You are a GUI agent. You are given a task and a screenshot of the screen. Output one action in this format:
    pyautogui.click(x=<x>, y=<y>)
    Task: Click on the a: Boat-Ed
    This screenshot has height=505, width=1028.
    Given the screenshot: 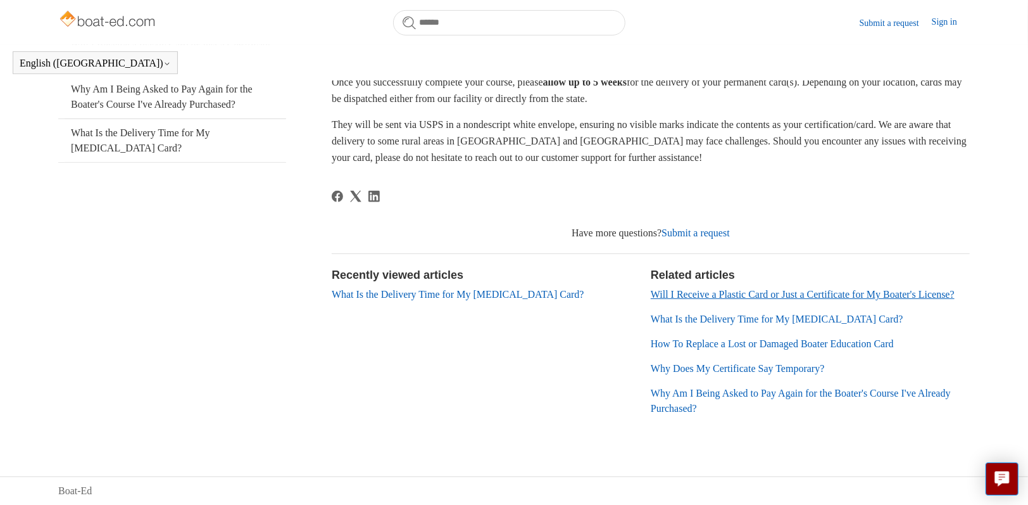 What is the action you would take?
    pyautogui.click(x=75, y=491)
    